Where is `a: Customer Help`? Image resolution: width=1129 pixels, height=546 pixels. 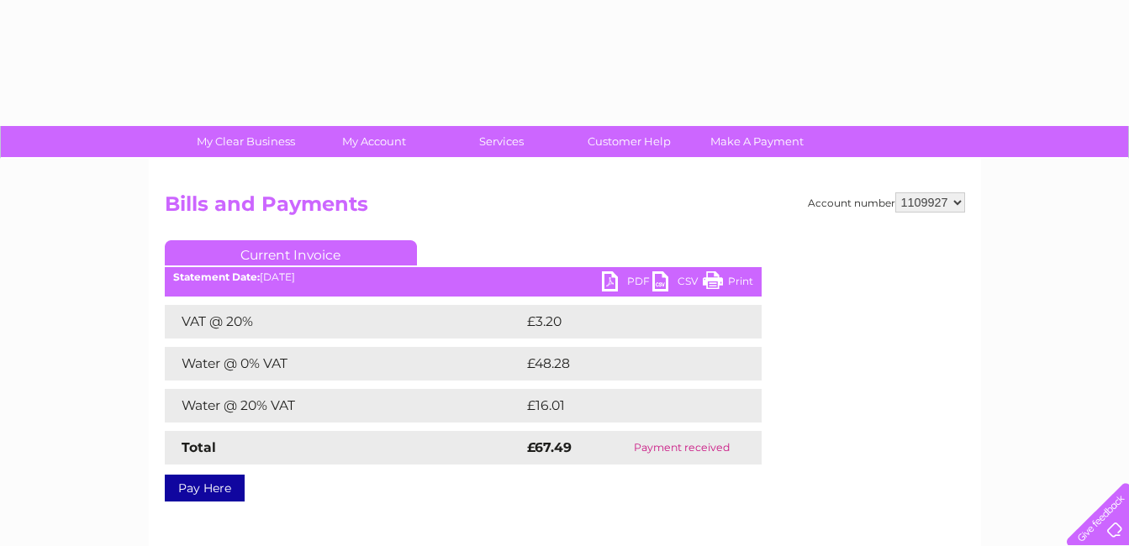 a: Customer Help is located at coordinates (629, 141).